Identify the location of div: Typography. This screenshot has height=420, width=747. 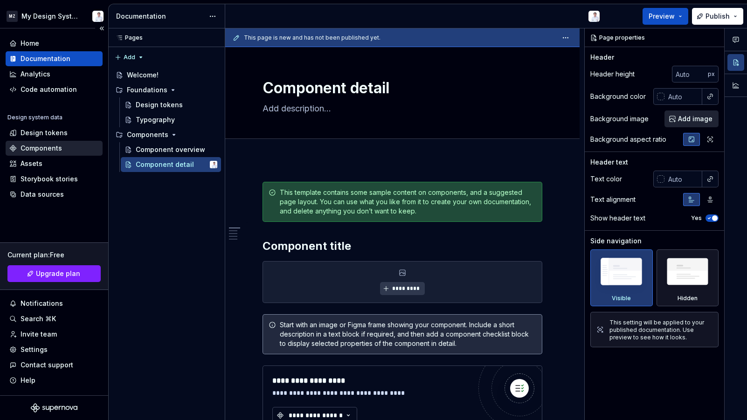
(155, 120).